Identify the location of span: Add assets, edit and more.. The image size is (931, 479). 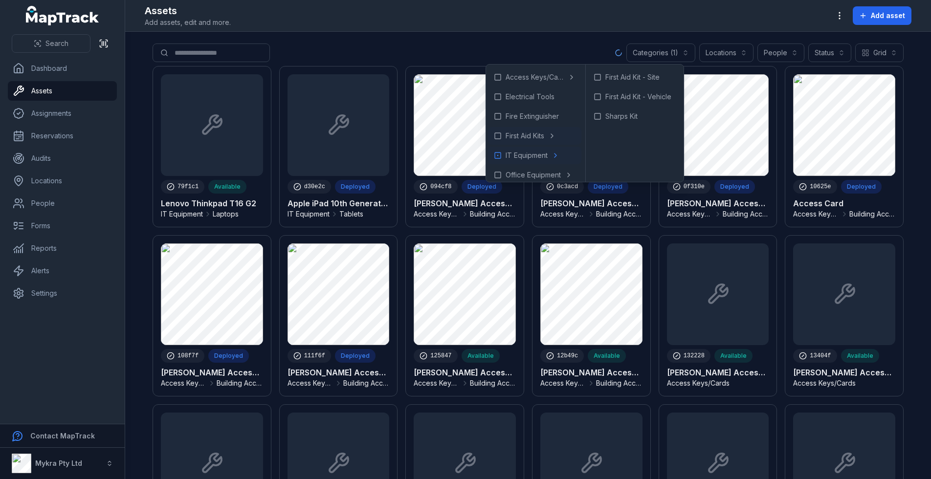
(188, 22).